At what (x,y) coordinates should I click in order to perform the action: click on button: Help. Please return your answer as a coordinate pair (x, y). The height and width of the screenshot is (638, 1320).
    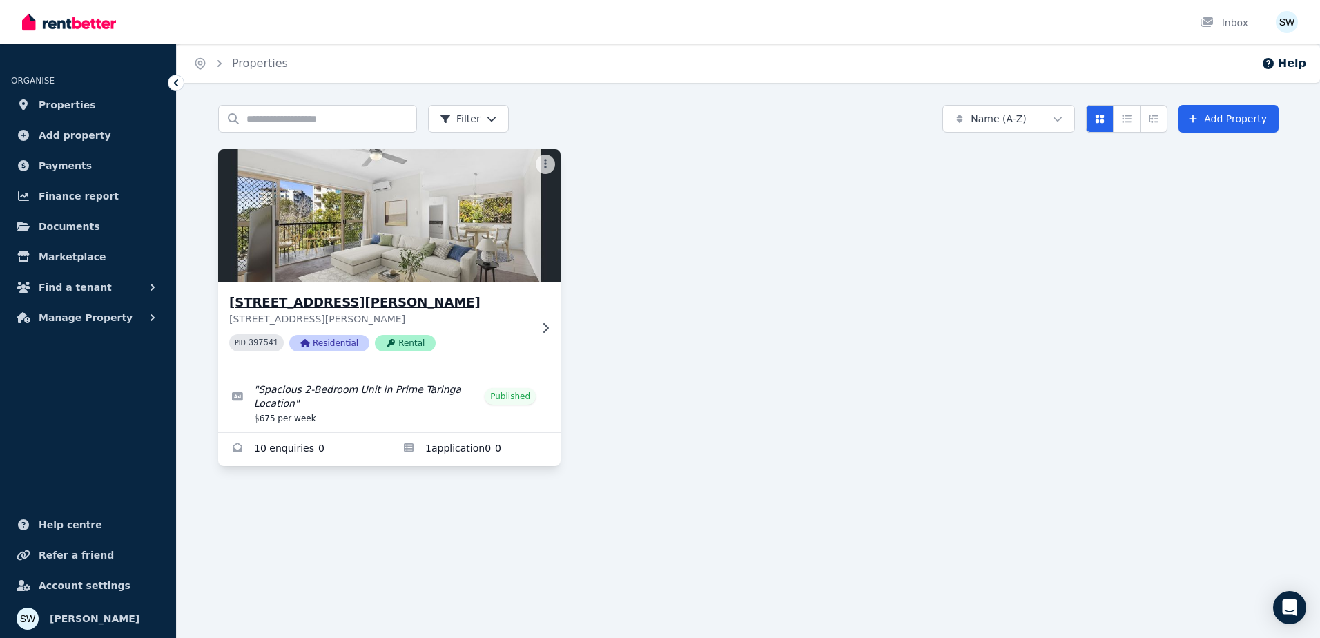
    Looking at the image, I should click on (1283, 64).